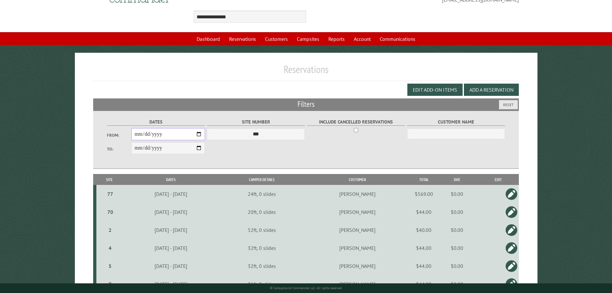 Image resolution: width=612 pixels, height=293 pixels. Describe the element at coordinates (110, 230) in the screenshot. I see `div: 2` at that location.